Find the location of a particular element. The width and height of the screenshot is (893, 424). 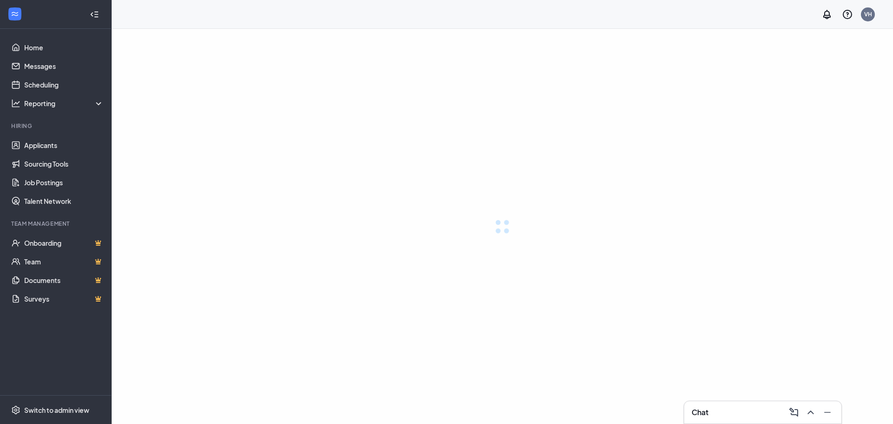

a: Talent Network is located at coordinates (64, 201).